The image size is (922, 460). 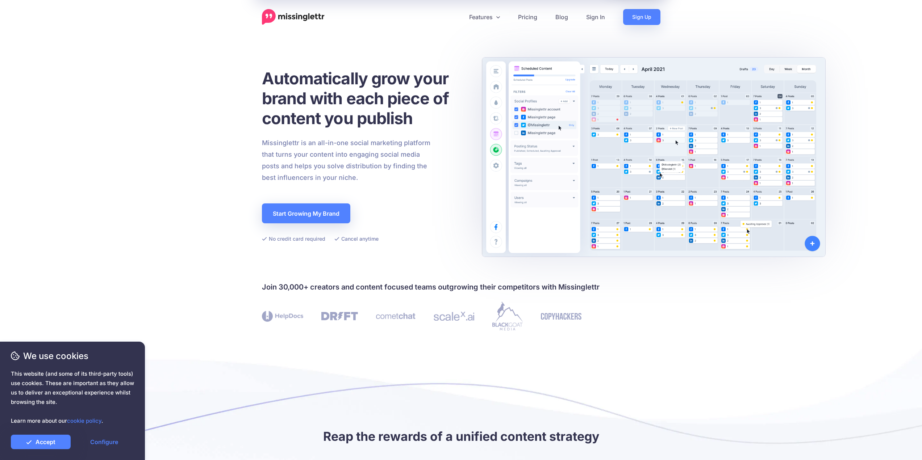 I want to click on a: Sign In, so click(x=596, y=17).